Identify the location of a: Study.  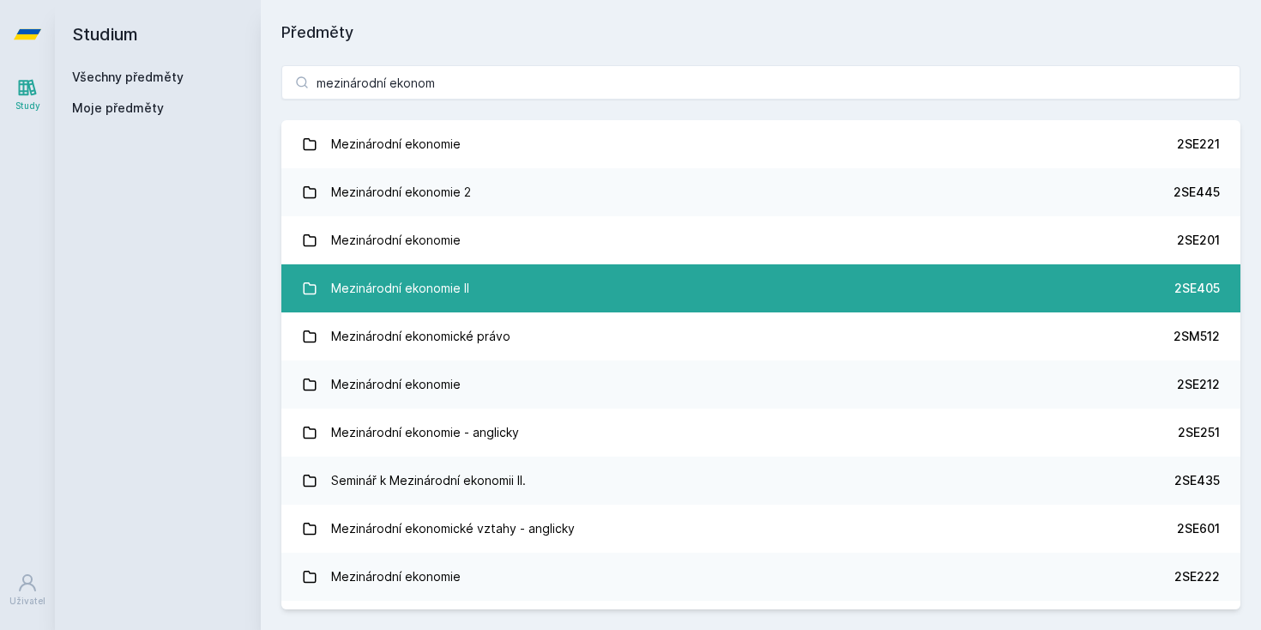
(27, 94).